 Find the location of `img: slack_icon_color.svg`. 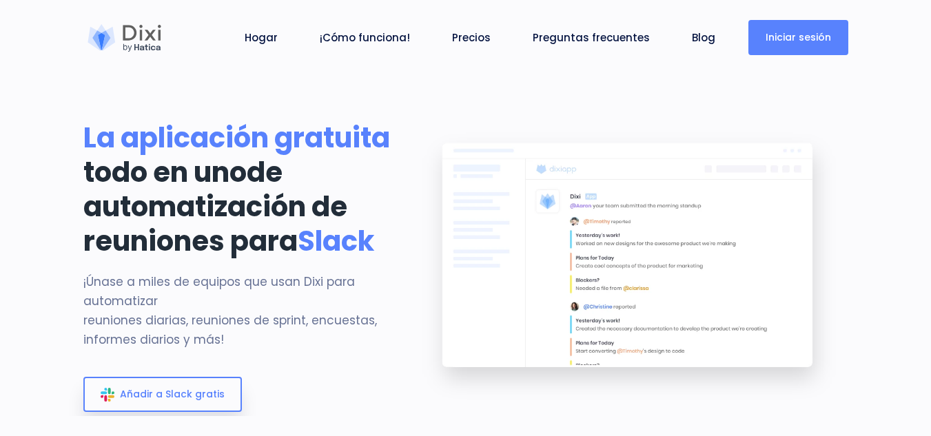

img: slack_icon_color.svg is located at coordinates (108, 395).